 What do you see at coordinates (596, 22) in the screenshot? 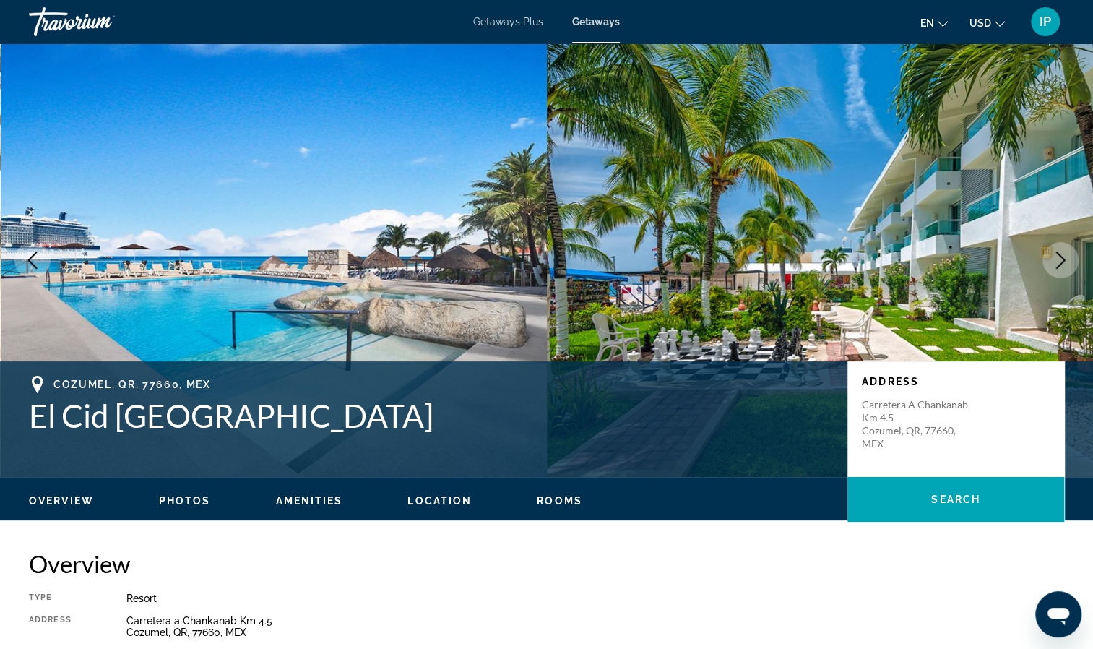
I see `span: Getaways` at bounding box center [596, 22].